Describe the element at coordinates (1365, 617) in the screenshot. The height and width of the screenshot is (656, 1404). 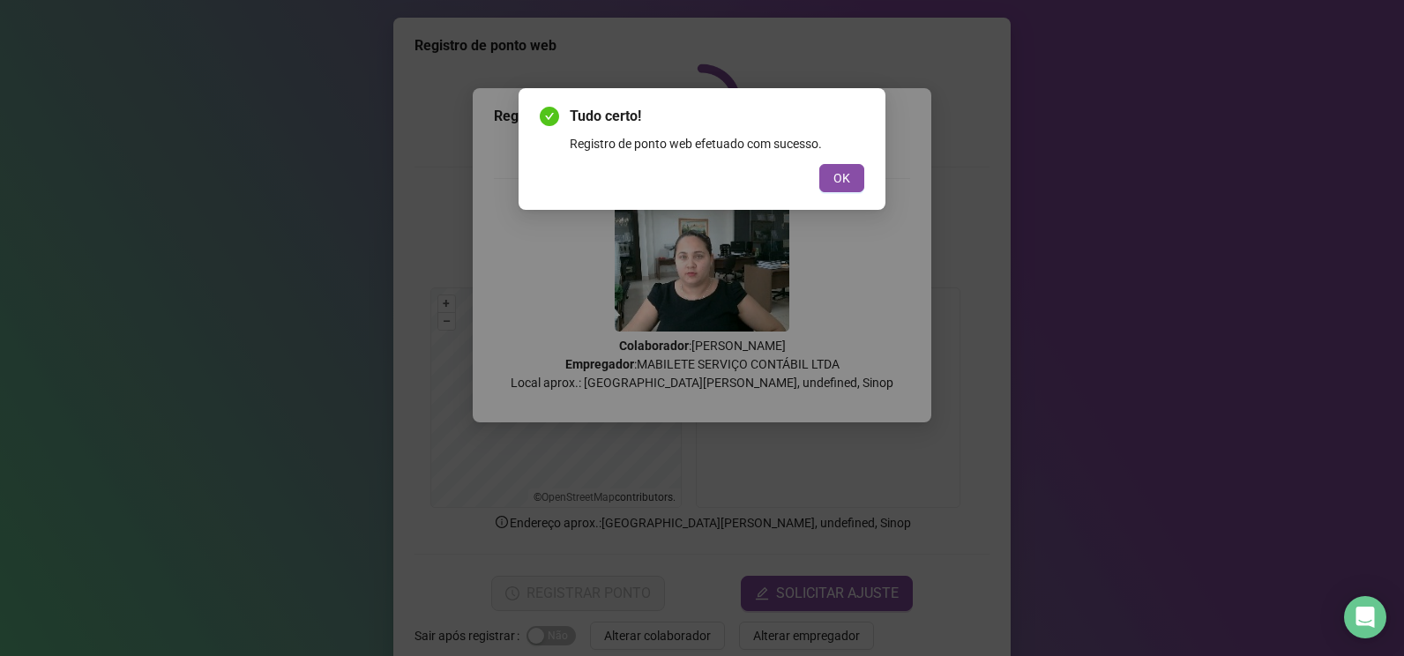
I see `div: Open Intercom Messenger` at that location.